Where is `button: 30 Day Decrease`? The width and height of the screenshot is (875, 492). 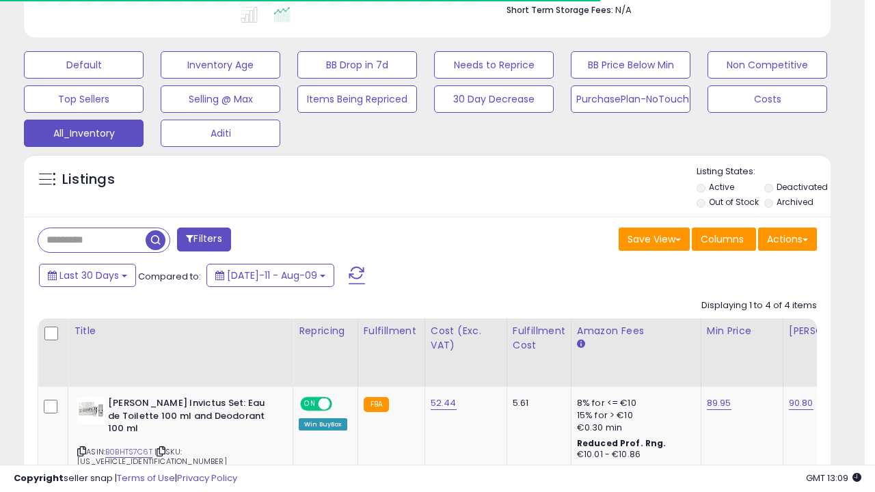 button: 30 Day Decrease is located at coordinates (494, 99).